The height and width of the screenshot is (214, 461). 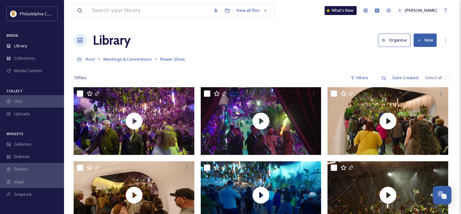 I want to click on a: Organise, so click(x=394, y=40).